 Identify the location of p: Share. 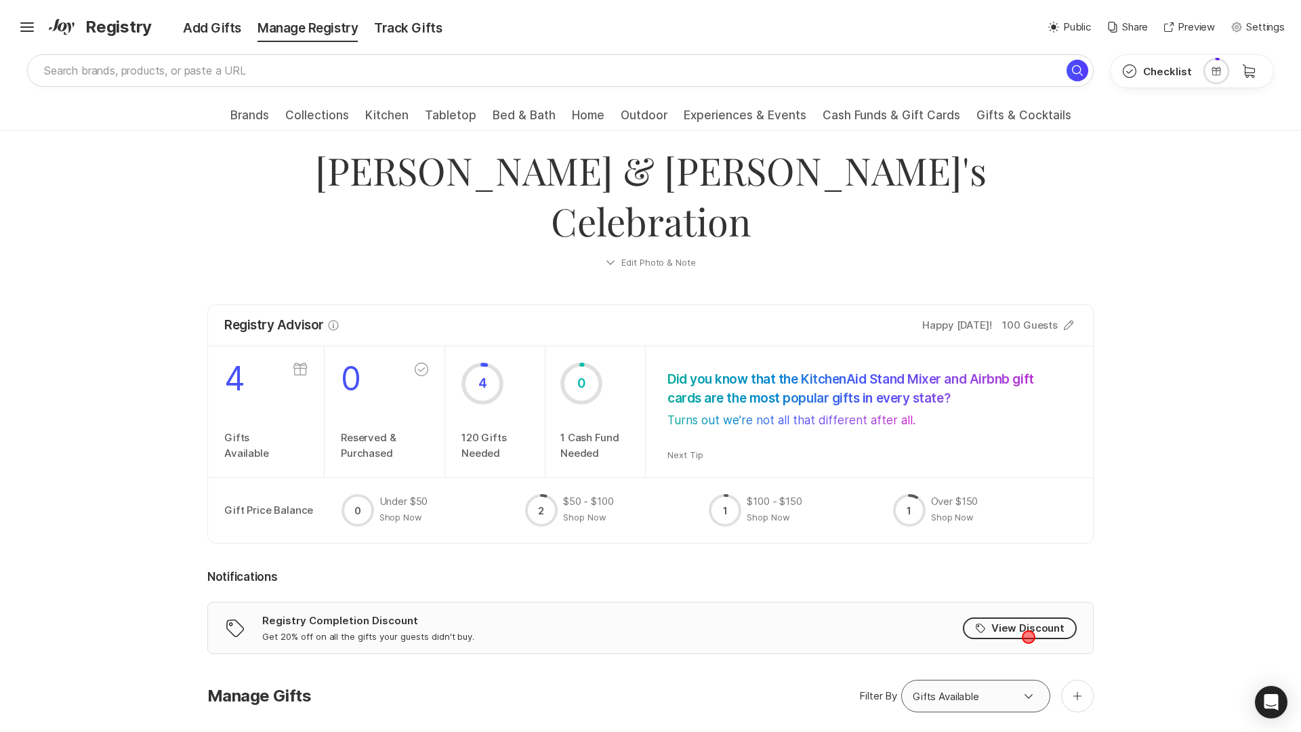
(1135, 27).